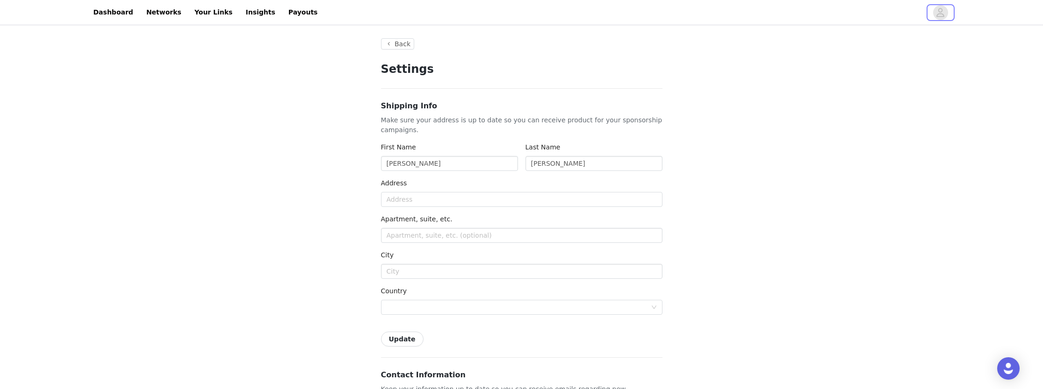 The height and width of the screenshot is (389, 1043). I want to click on label: Last Name, so click(543, 147).